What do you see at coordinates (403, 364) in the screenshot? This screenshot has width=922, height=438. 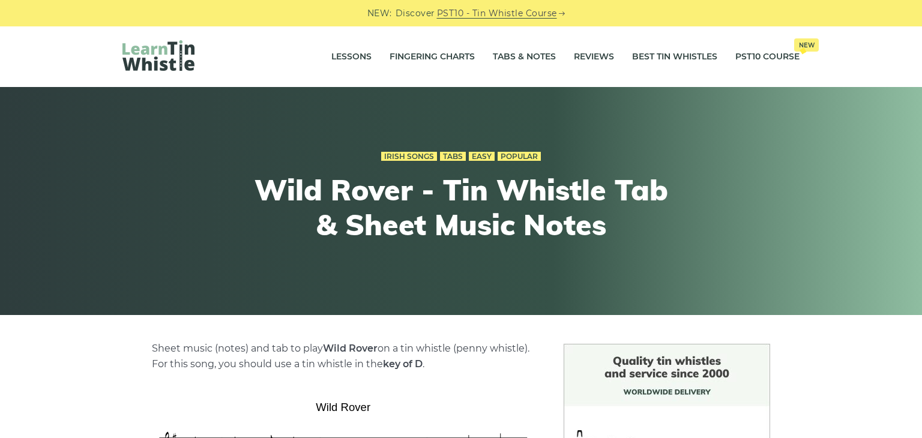 I see `strong: key of D` at bounding box center [403, 364].